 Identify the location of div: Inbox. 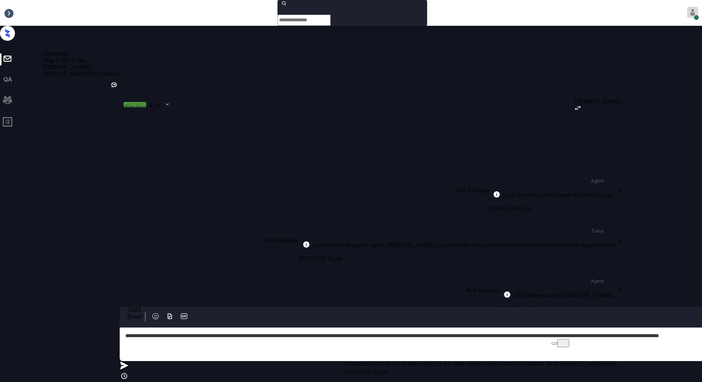
(10, 13).